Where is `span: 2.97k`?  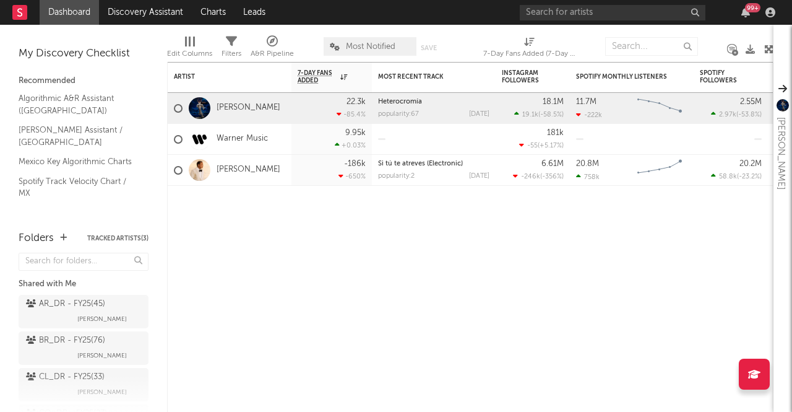 span: 2.97k is located at coordinates (728, 115).